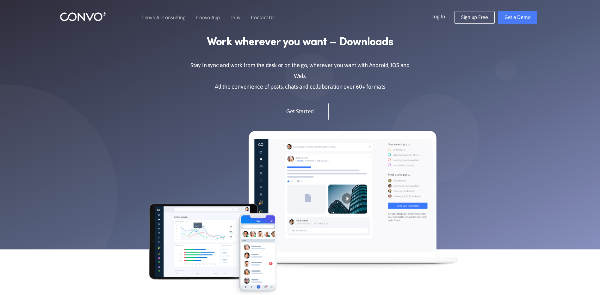 The width and height of the screenshot is (600, 295). Describe the element at coordinates (83, 16) in the screenshot. I see `img: logo_1.png` at that location.